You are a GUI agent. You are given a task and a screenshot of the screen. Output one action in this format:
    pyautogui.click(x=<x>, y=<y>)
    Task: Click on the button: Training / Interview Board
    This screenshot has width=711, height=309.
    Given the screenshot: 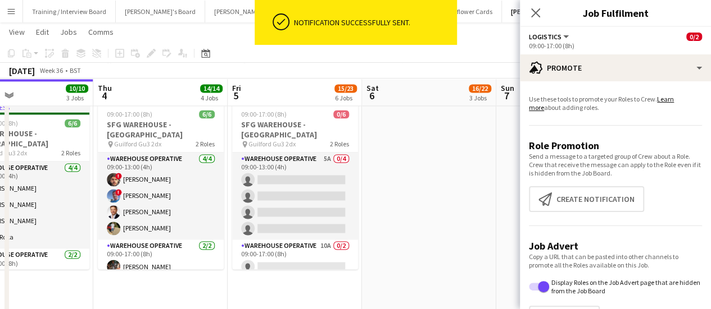 What is the action you would take?
    pyautogui.click(x=69, y=11)
    